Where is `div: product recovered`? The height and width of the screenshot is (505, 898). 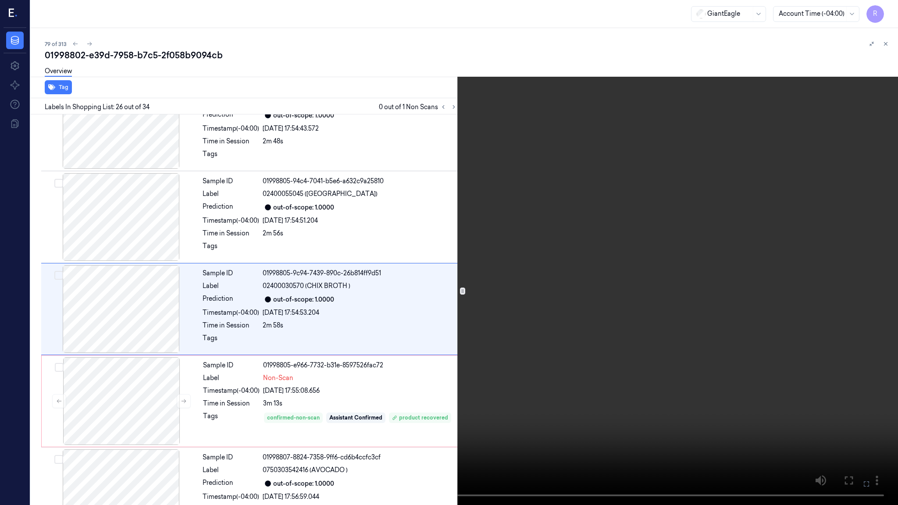
div: product recovered is located at coordinates (420, 418).